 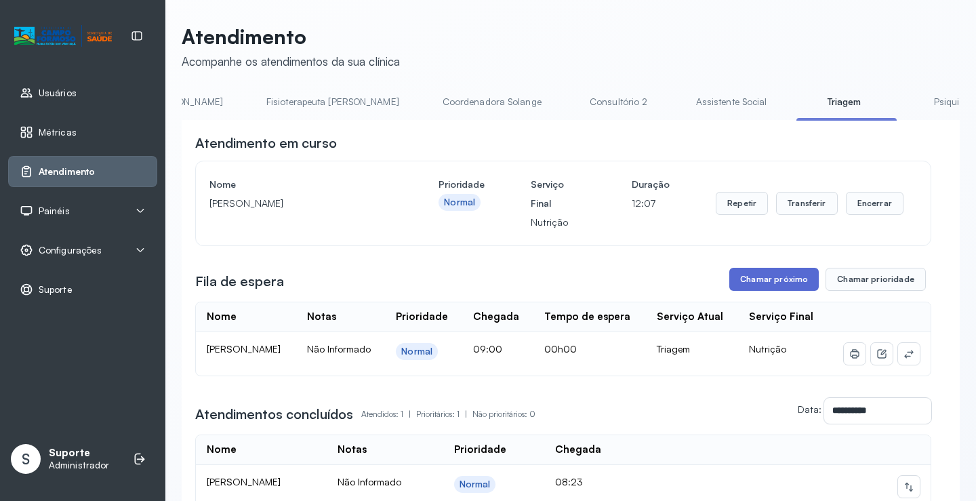 I want to click on a: Assistente Social, so click(x=731, y=102).